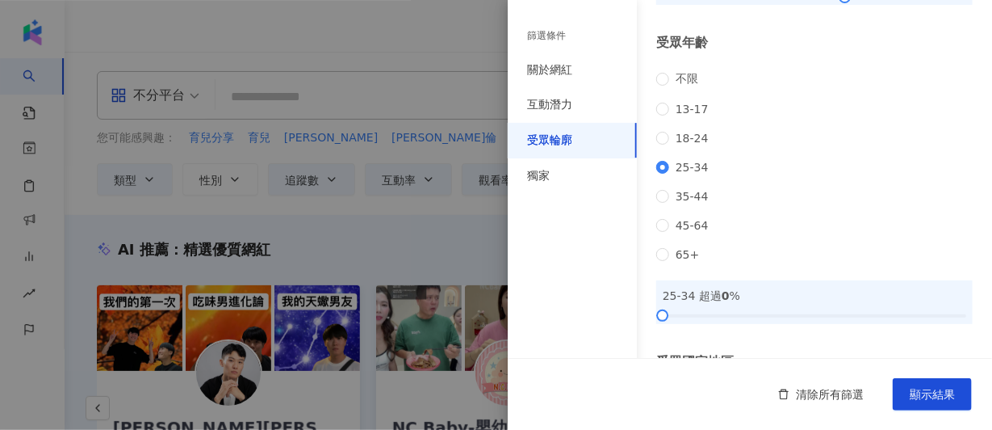 This screenshot has width=992, height=430. What do you see at coordinates (830, 394) in the screenshot?
I see `span: 清除所有篩選` at bounding box center [830, 394].